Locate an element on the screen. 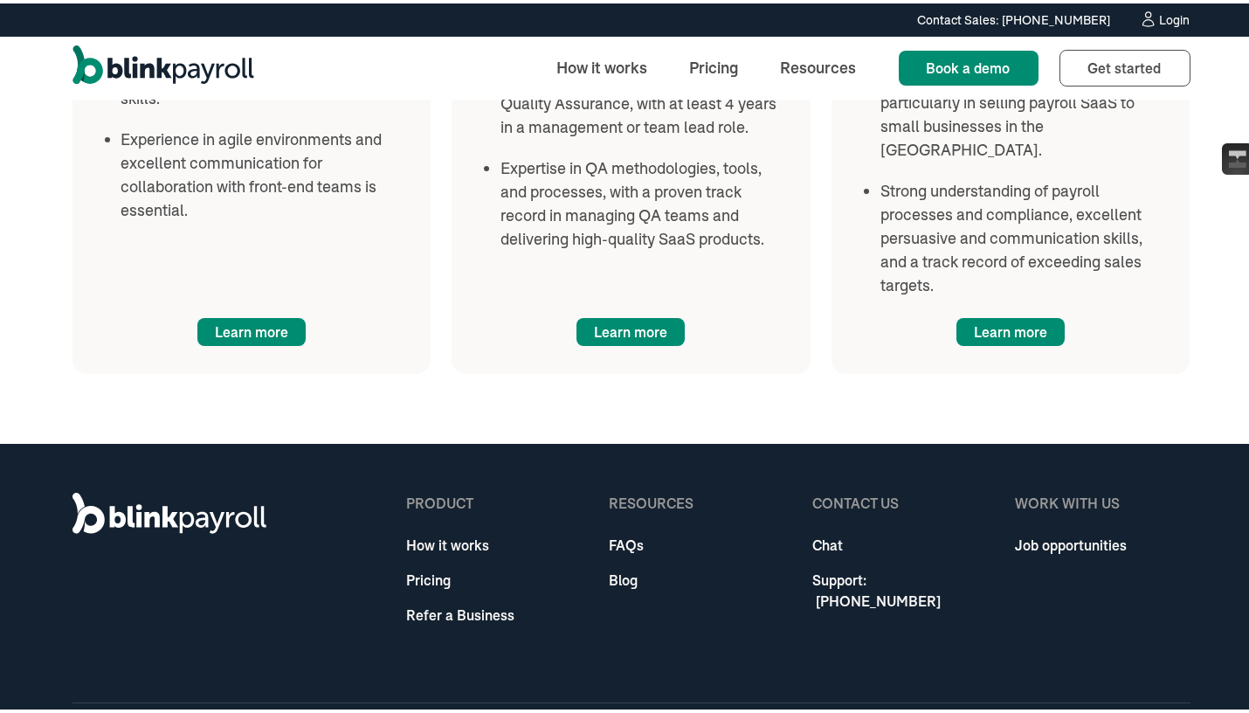 The width and height of the screenshot is (1249, 713). li: ‍ Proven experience in telesales, particularly in selling payroll SaaS to small businesses in the... is located at coordinates (1021, 110).